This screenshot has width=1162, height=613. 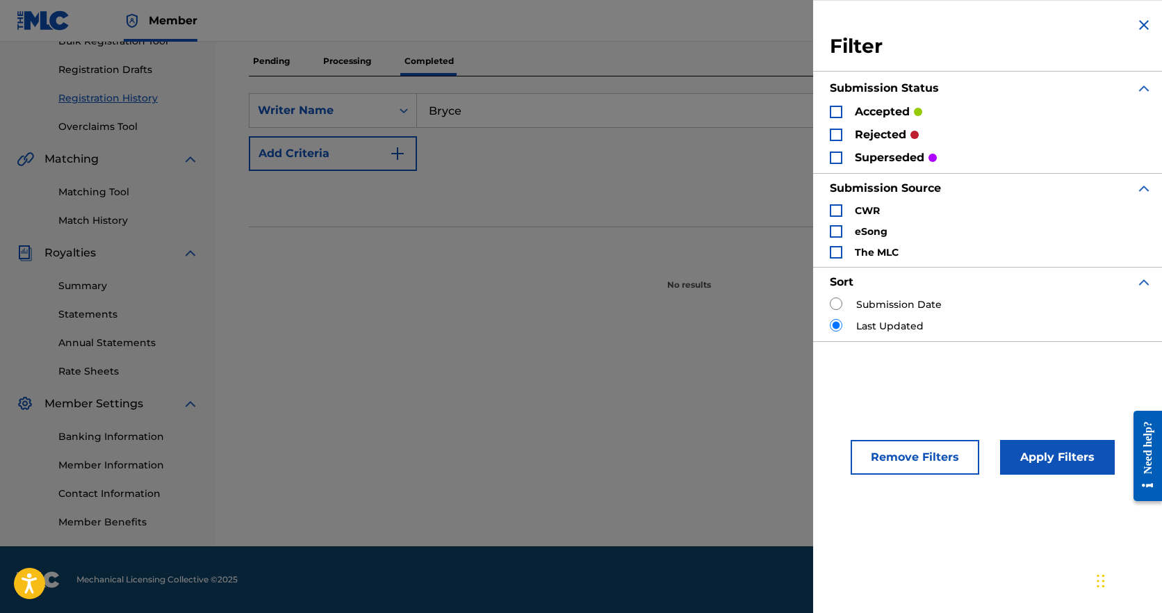 I want to click on span: Member, so click(x=173, y=20).